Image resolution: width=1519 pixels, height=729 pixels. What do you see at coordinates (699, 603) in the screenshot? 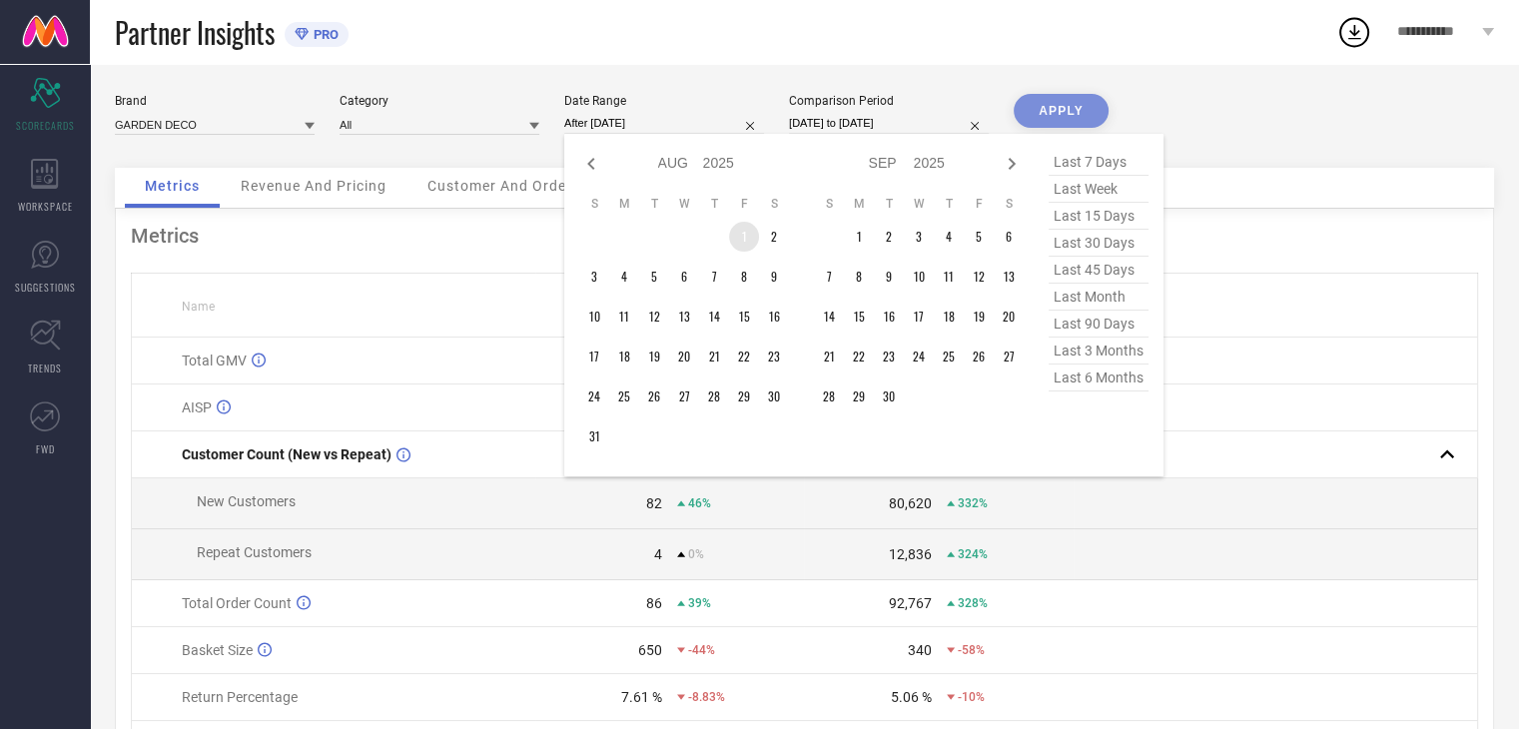
I see `span: 39%` at bounding box center [699, 603].